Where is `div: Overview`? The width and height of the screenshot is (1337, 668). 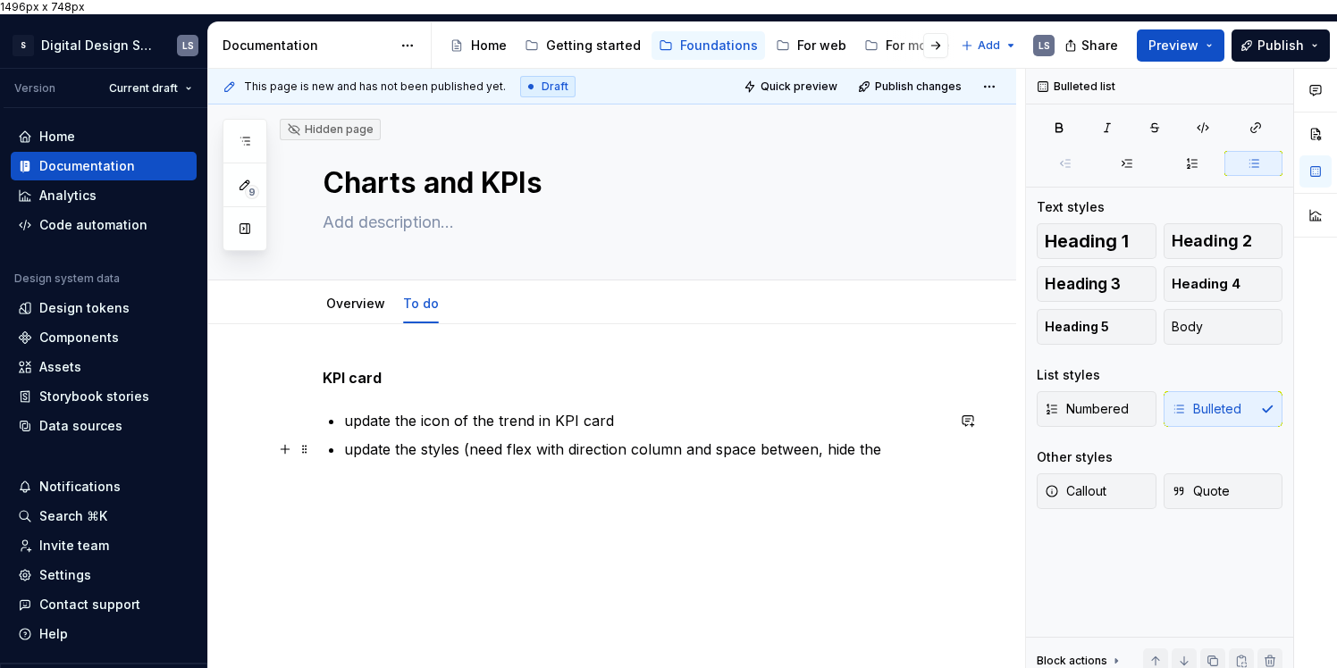 div: Overview is located at coordinates (356, 303).